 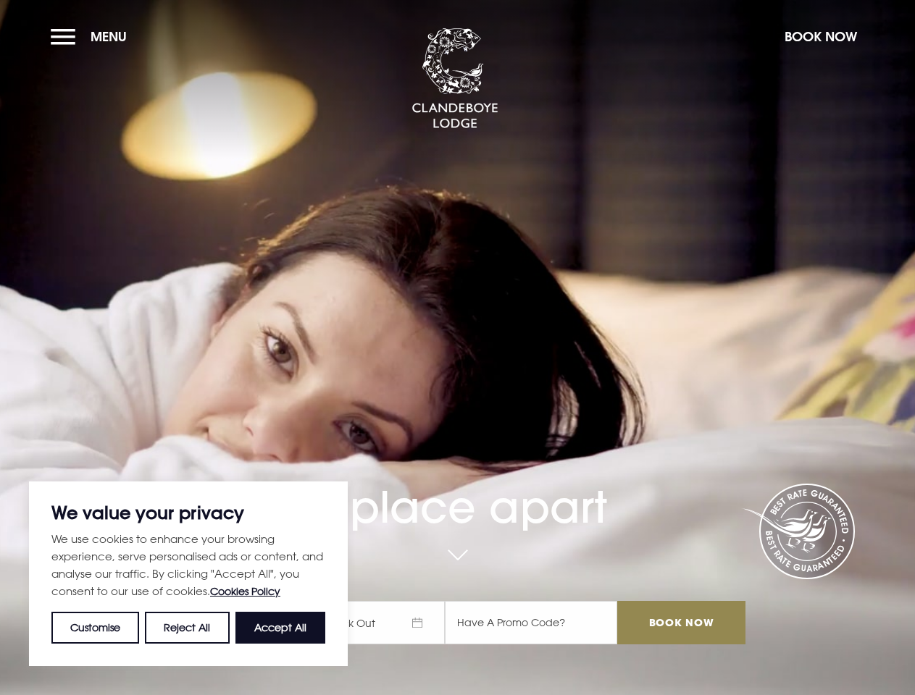 I want to click on button: Menu, so click(x=92, y=36).